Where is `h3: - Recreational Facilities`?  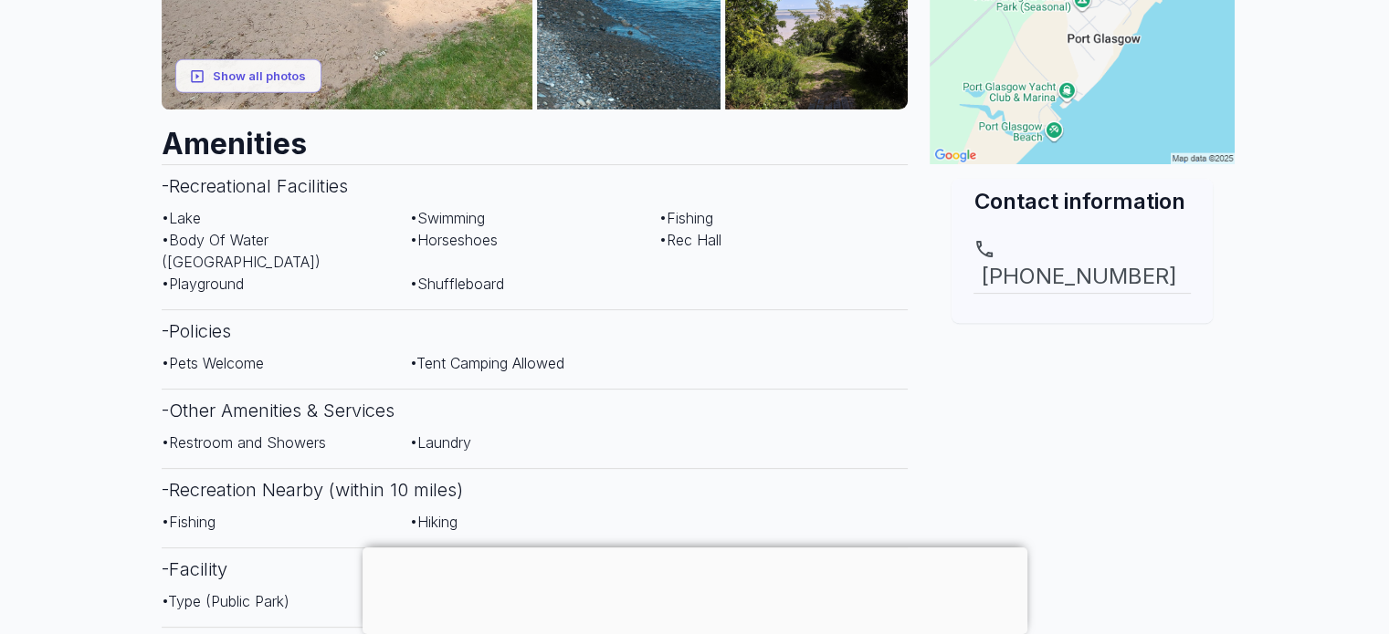
h3: - Recreational Facilities is located at coordinates (535, 185).